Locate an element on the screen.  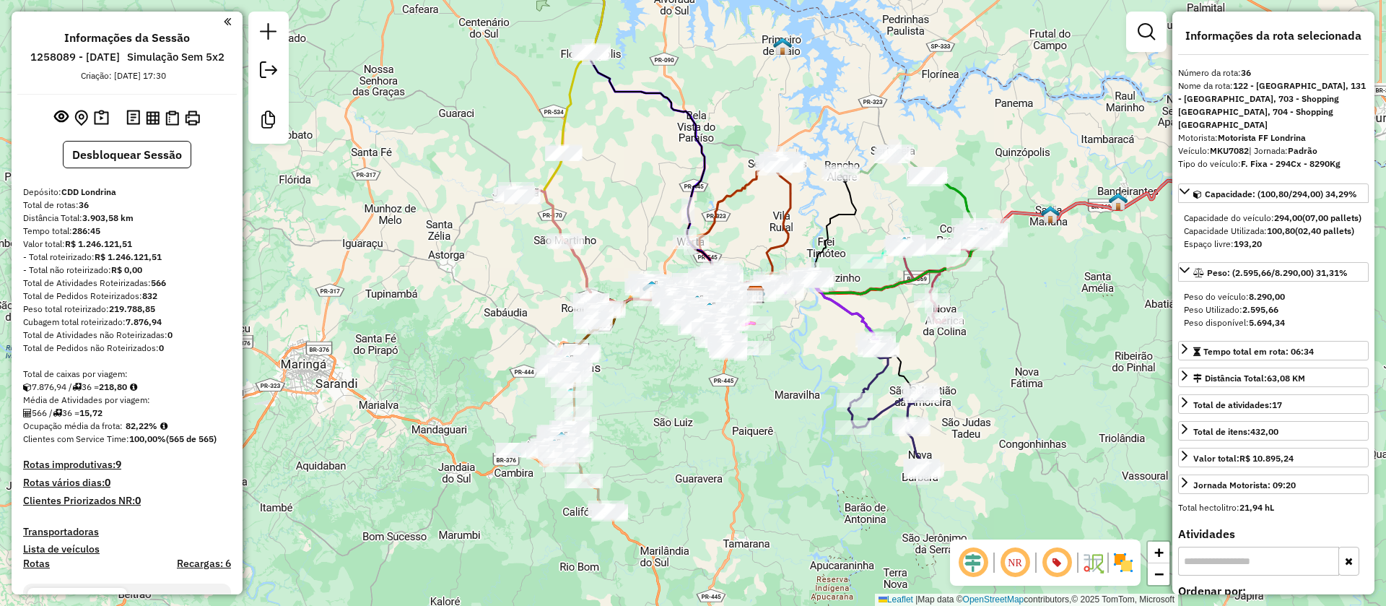
img: Uraí is located at coordinates (905, 246).